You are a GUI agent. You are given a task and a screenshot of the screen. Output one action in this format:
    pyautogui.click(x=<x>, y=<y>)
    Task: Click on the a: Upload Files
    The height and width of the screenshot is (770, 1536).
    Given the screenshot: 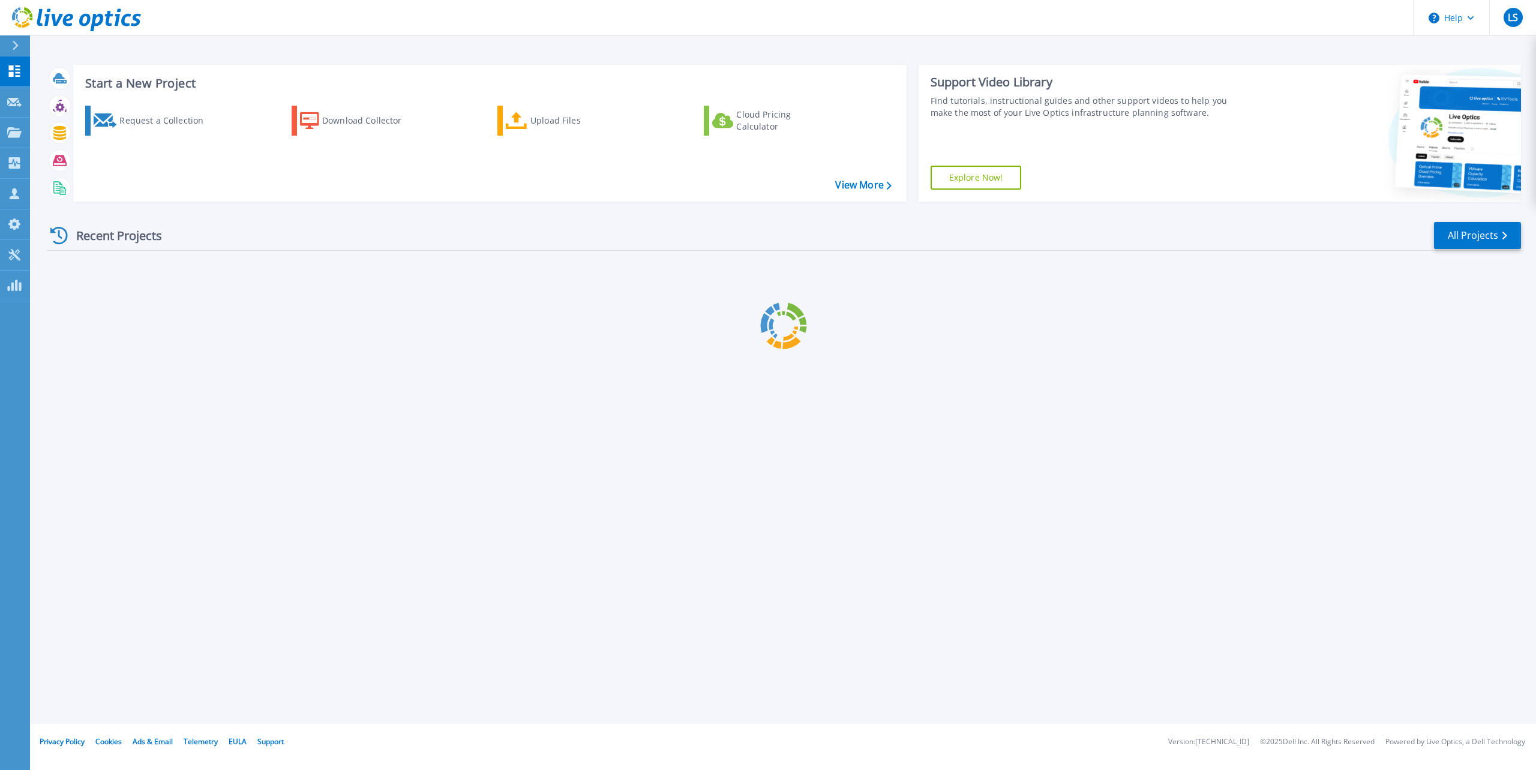 What is the action you would take?
    pyautogui.click(x=564, y=121)
    